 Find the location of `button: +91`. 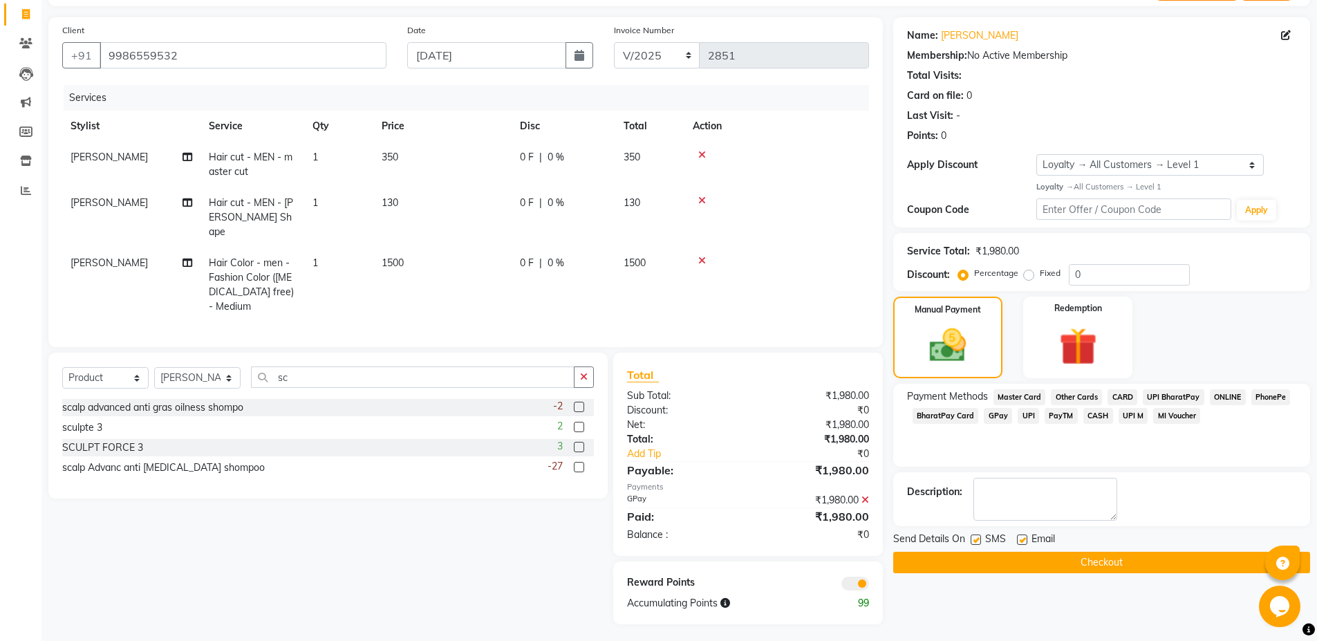

button: +91 is located at coordinates (82, 55).